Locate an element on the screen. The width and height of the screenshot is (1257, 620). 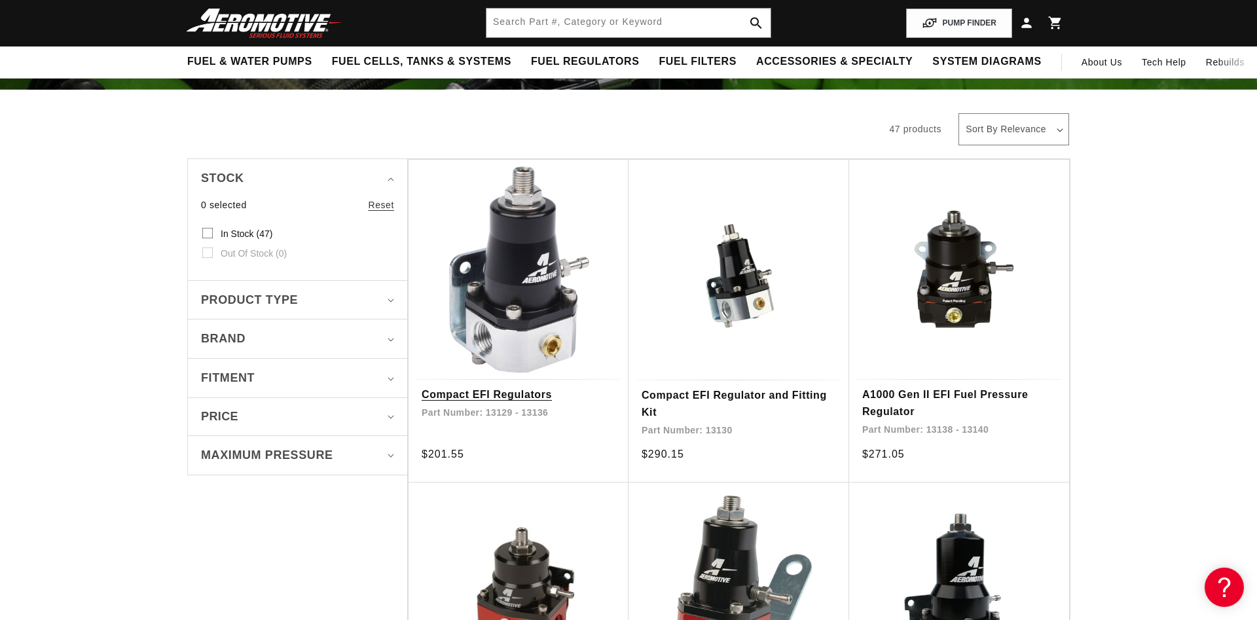
span: Tech Help is located at coordinates (1164, 62).